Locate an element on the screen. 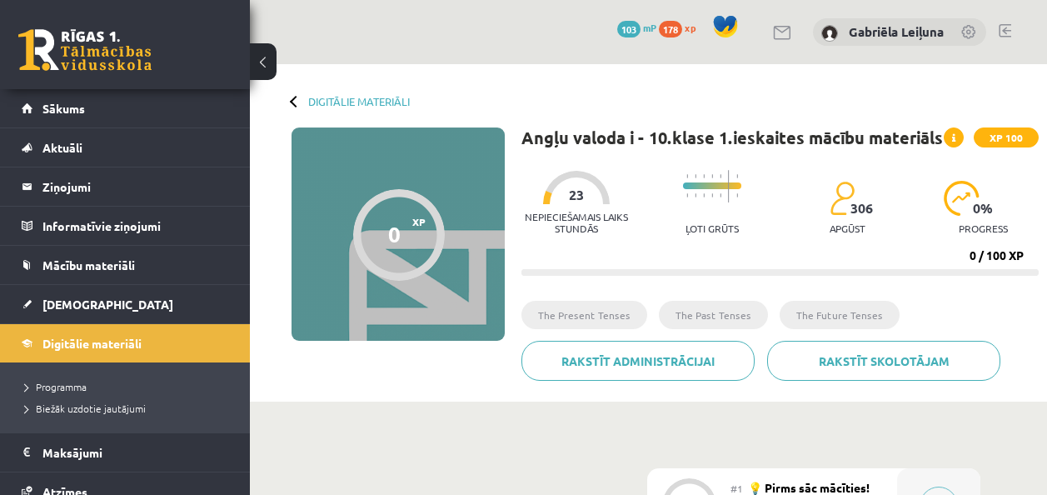 Image resolution: width=1047 pixels, height=495 pixels. li: The Future Tenses is located at coordinates (840, 315).